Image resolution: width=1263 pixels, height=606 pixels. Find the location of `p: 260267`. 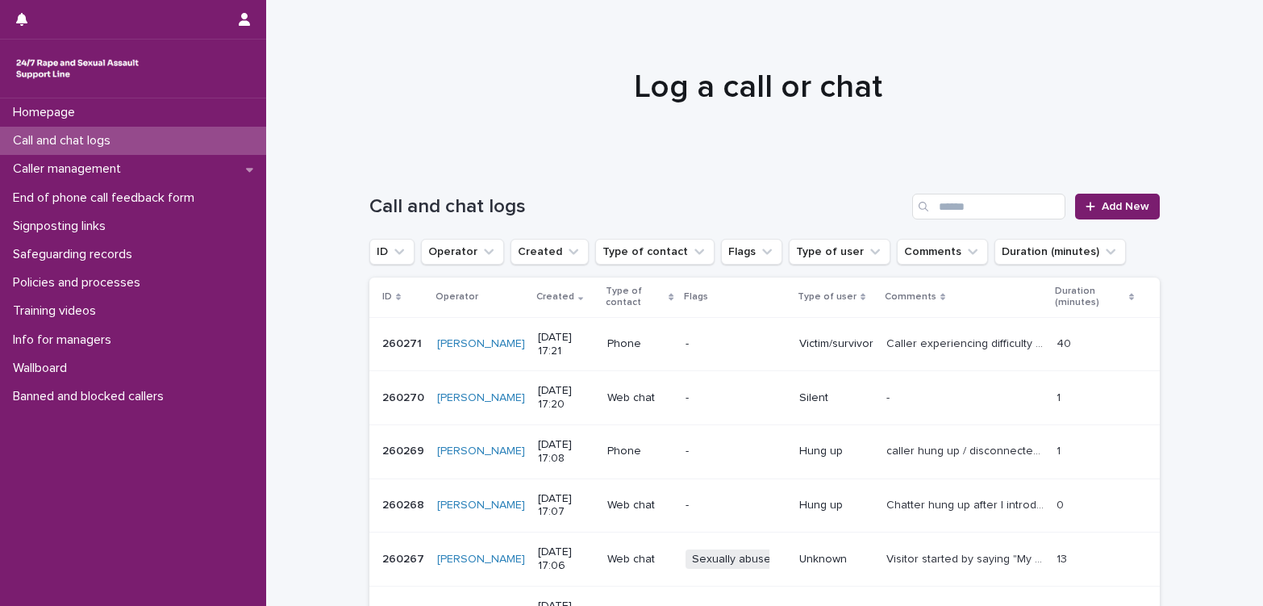

p: 260267 is located at coordinates (405, 557).